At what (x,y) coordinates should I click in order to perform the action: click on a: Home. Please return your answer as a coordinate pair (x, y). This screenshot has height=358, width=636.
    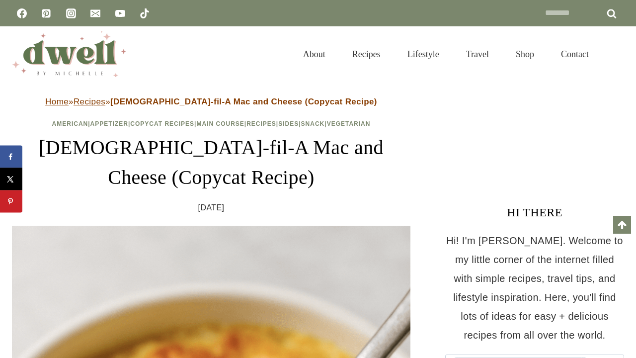
    Looking at the image, I should click on (57, 101).